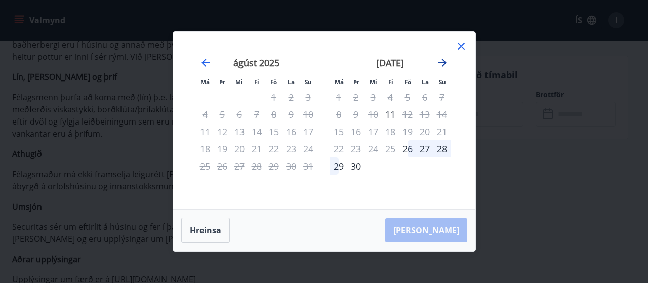 The height and width of the screenshot is (283, 648). Describe the element at coordinates (442, 149) in the screenshot. I see `td: Choose sunnudagur, 28. september 2025 as your check-in date. It’s available.` at that location.